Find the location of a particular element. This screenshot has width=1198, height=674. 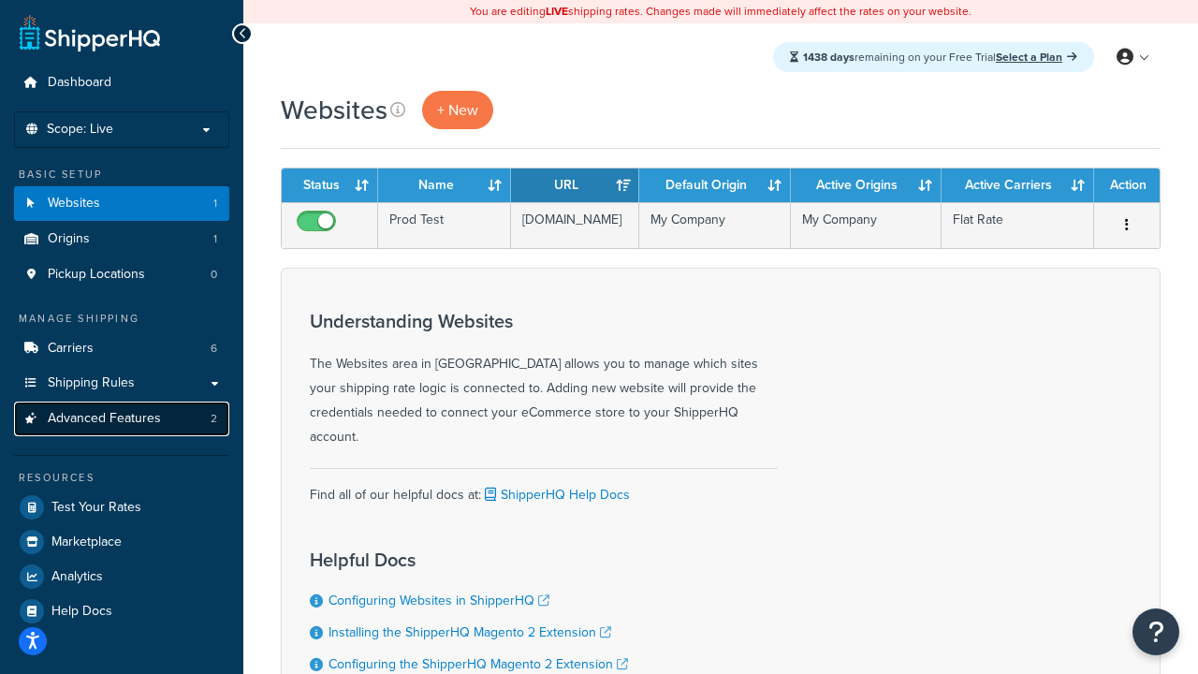

div: remaining on your Free Trial is located at coordinates (933, 57).